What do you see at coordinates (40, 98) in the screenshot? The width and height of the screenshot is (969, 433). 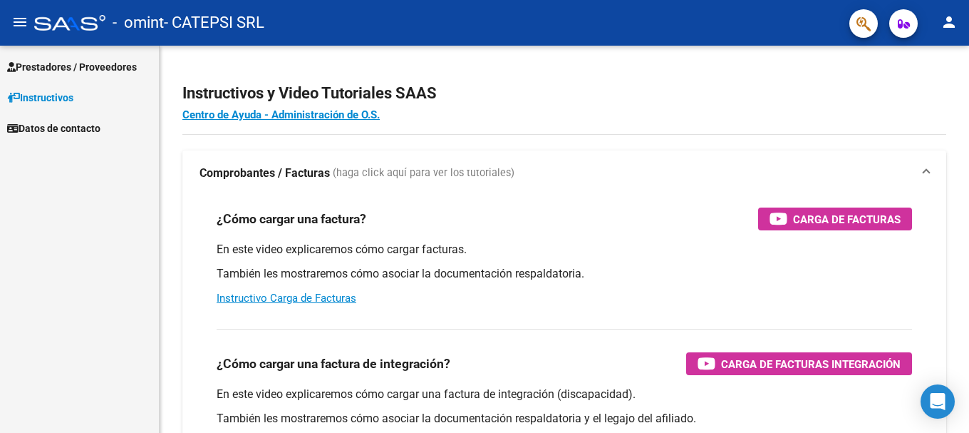 I see `span: Instructivos` at bounding box center [40, 98].